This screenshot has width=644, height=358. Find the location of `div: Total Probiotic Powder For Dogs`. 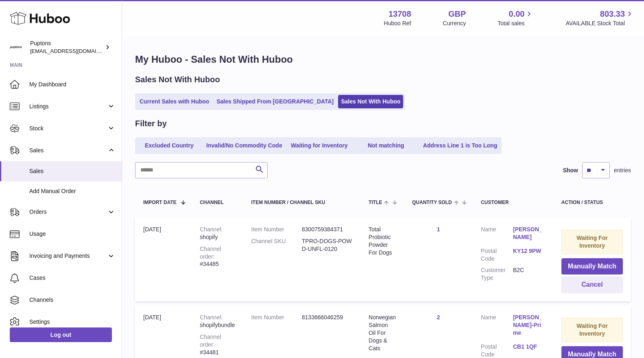

div: Total Probiotic Powder For Dogs is located at coordinates (382, 241).